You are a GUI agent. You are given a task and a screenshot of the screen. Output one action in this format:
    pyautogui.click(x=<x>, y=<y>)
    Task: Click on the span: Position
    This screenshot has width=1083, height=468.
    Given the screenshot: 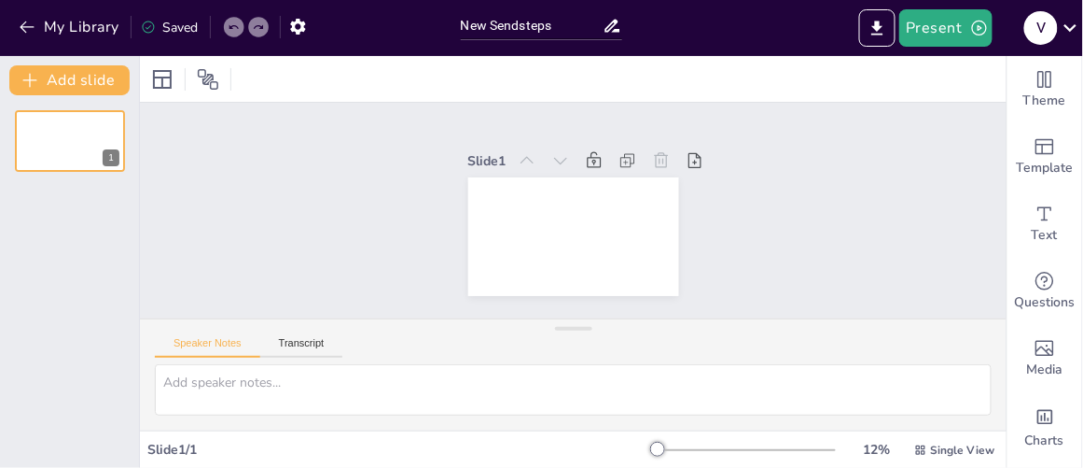 What is the action you would take?
    pyautogui.click(x=208, y=79)
    